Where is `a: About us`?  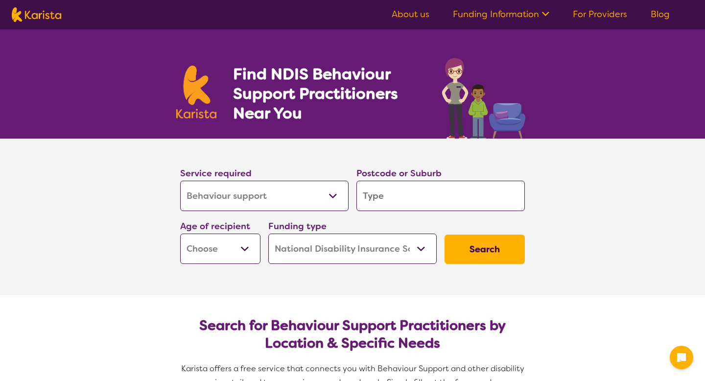
a: About us is located at coordinates (410, 14).